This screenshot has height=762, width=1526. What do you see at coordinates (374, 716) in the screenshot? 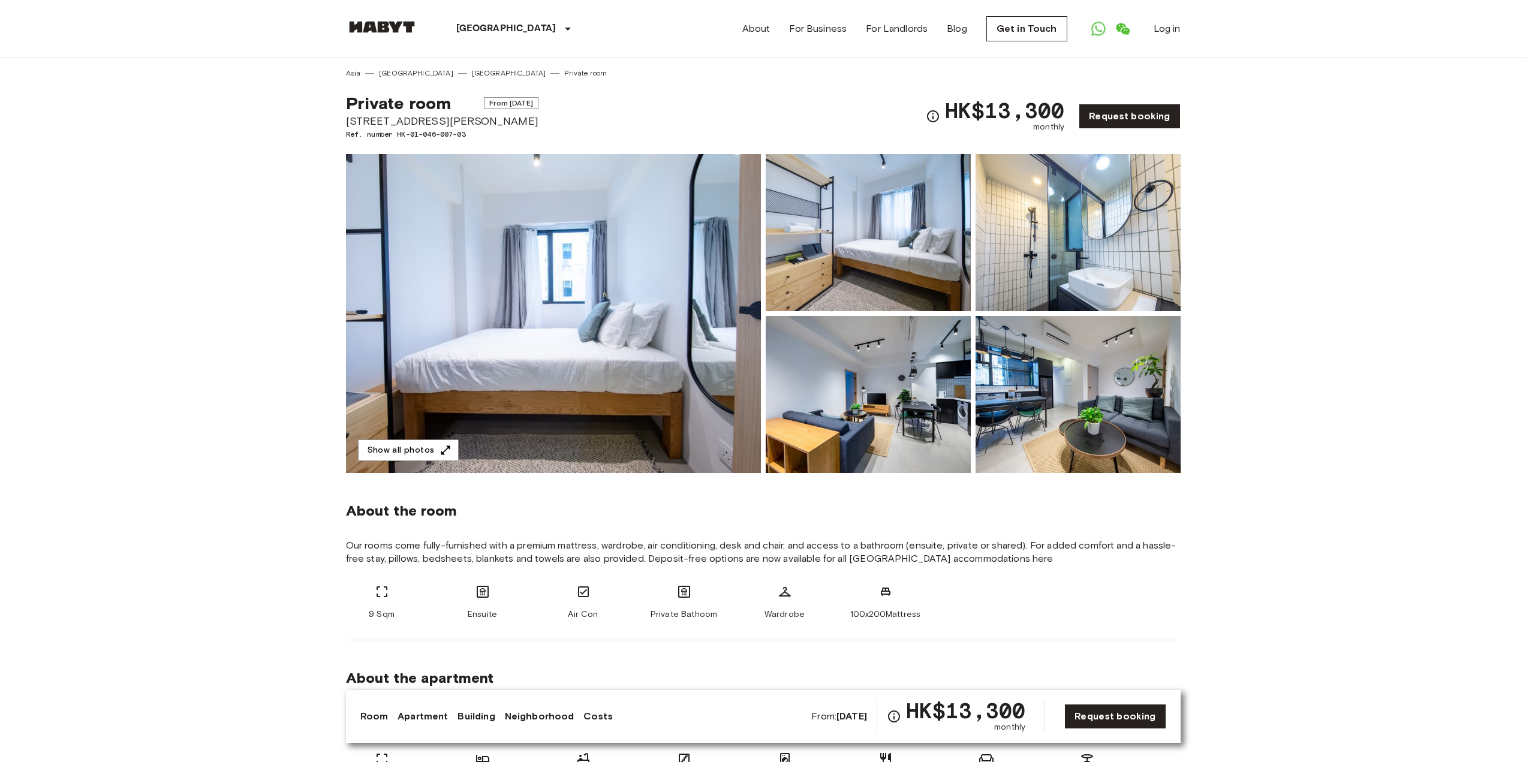
I see `a: Room` at bounding box center [374, 716].